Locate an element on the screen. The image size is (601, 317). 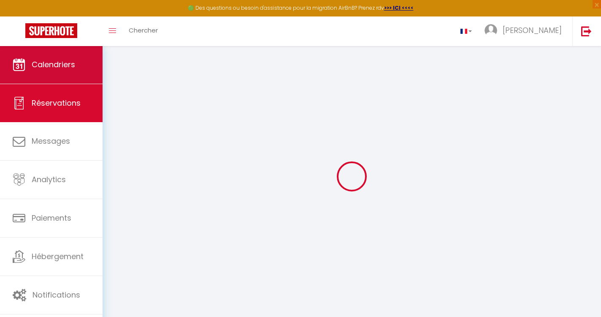
strong: >>> ICI <<<< is located at coordinates (399, 8).